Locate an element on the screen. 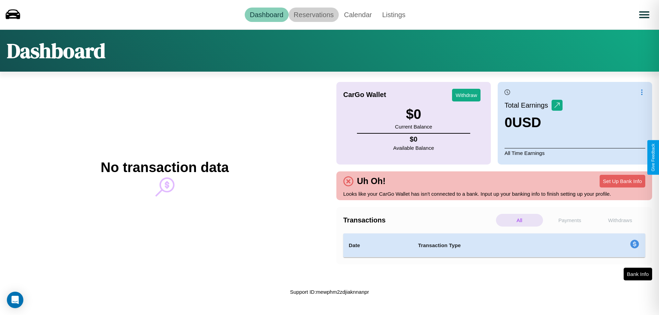 This screenshot has width=659, height=315. a: Listings is located at coordinates (394, 15).